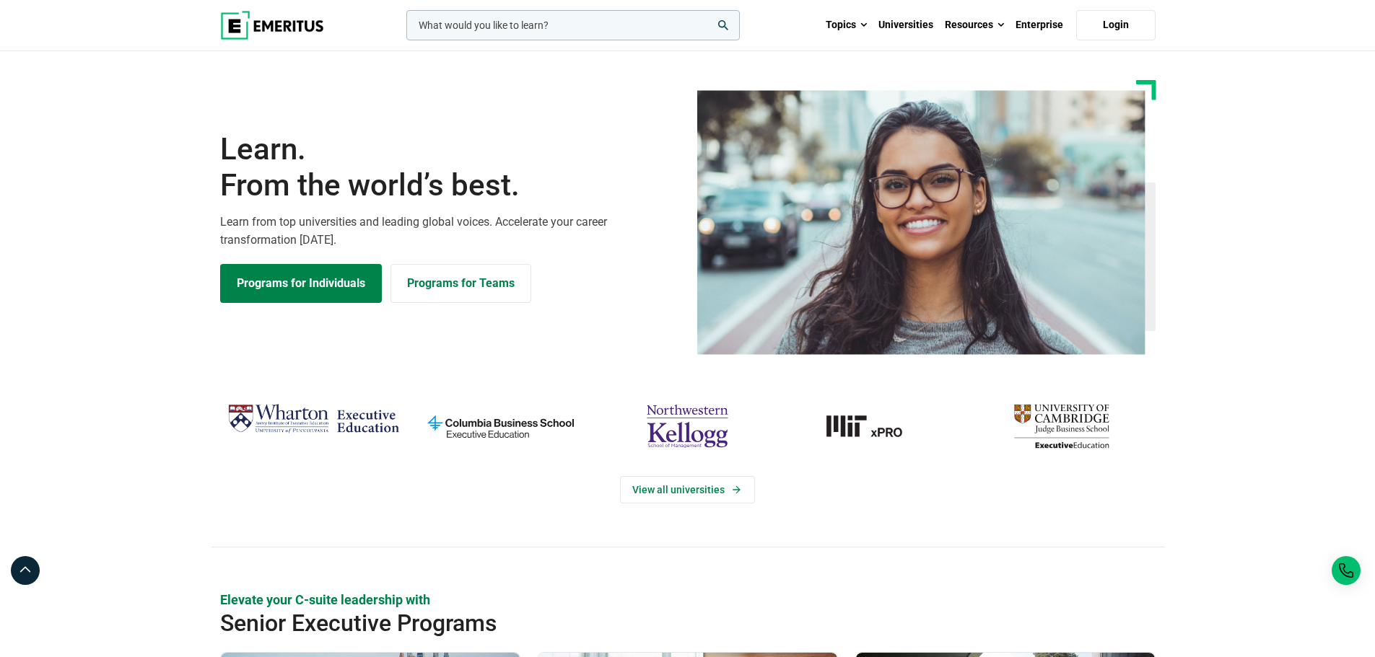 This screenshot has width=1375, height=657. What do you see at coordinates (641, 624) in the screenshot?
I see `h2: Senior Executive Programs` at bounding box center [641, 624].